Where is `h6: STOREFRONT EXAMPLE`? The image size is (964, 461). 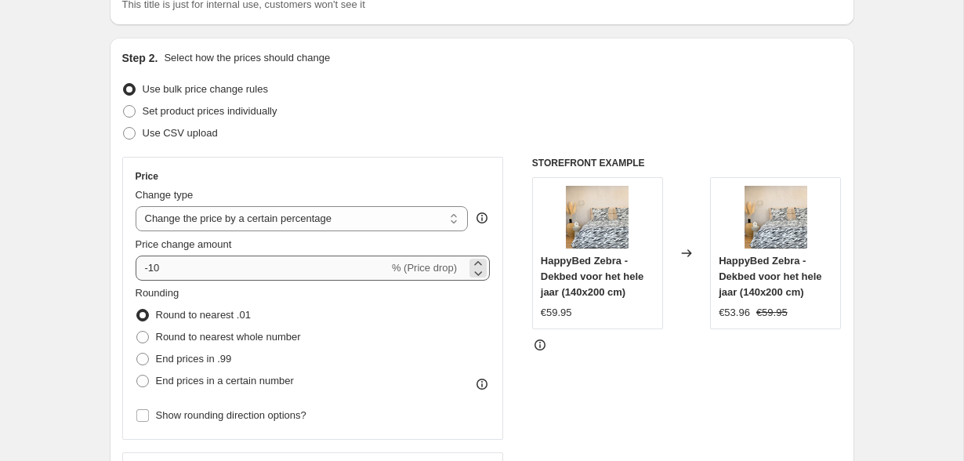
h6: STOREFRONT EXAMPLE is located at coordinates (687, 163).